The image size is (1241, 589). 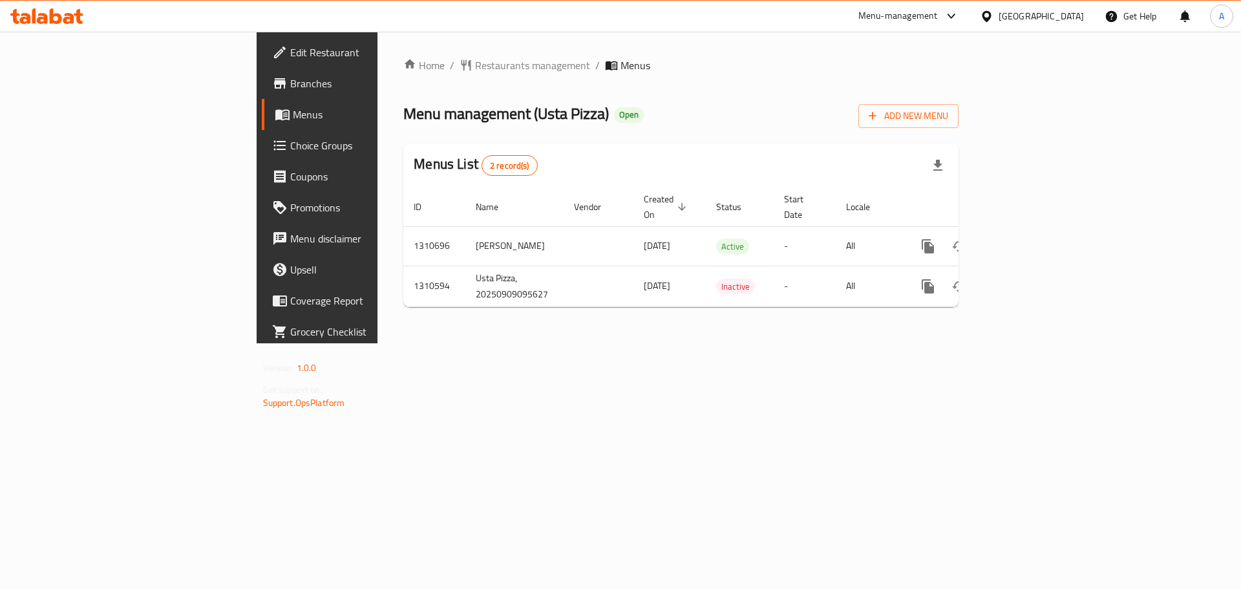 What do you see at coordinates (363, 83) in the screenshot?
I see `a: Branches` at bounding box center [363, 83].